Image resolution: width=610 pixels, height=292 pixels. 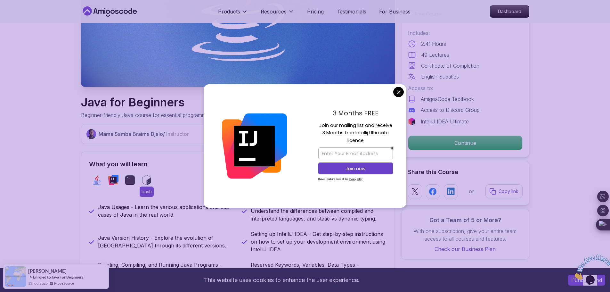 What do you see at coordinates (318, 272) in the screenshot?
I see `p: Reserved Keywords, Variables, Data Types - Understand the fundamental building blocks of Java, in...` at bounding box center [318, 272].